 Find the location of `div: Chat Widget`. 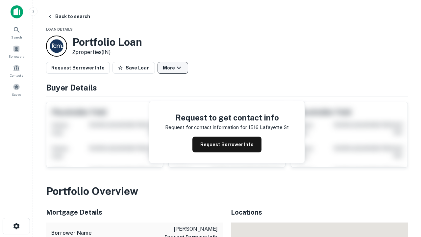

div: Chat Widget is located at coordinates (404, 200).